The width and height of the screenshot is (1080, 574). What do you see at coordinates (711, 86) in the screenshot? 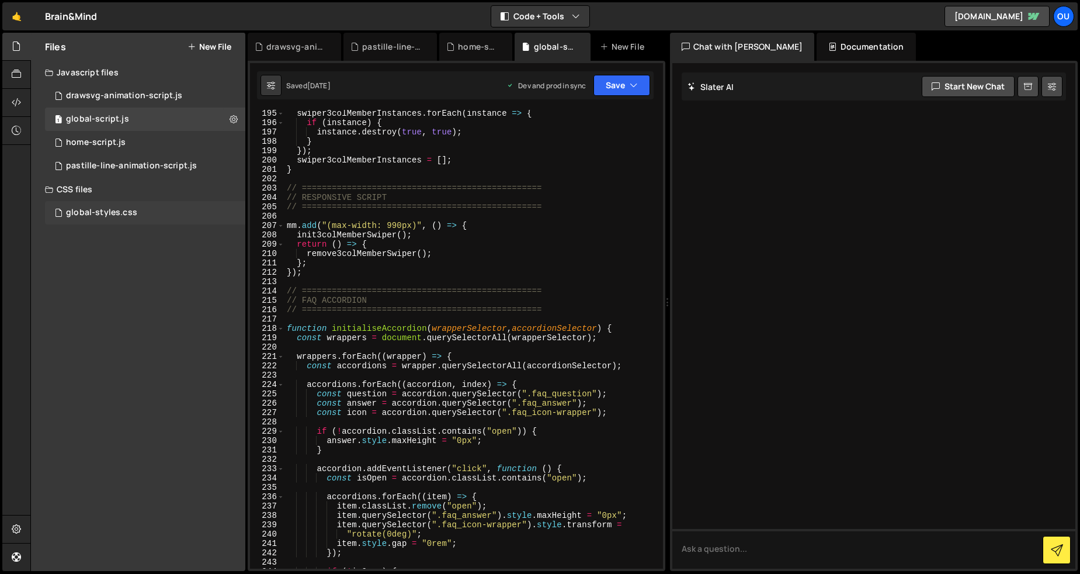
I see `h2: Slater AI` at bounding box center [711, 86].